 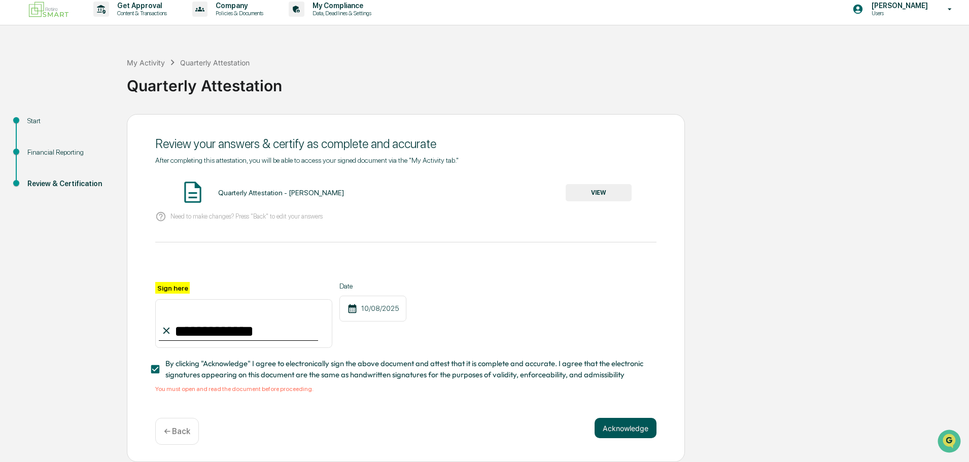 I want to click on p: Policies & Documents, so click(x=238, y=13).